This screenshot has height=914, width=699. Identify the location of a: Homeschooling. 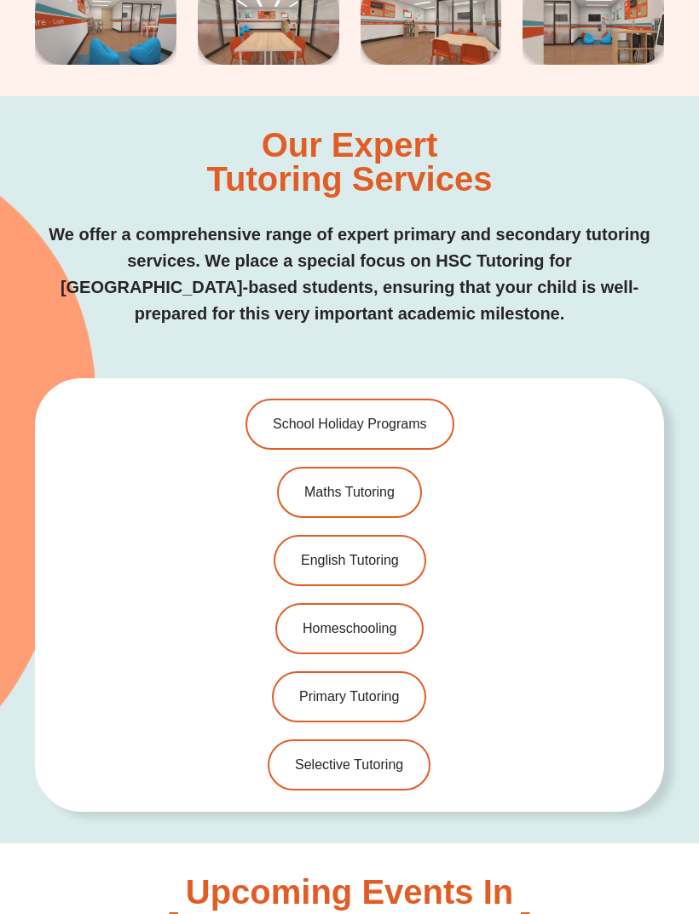
(349, 629).